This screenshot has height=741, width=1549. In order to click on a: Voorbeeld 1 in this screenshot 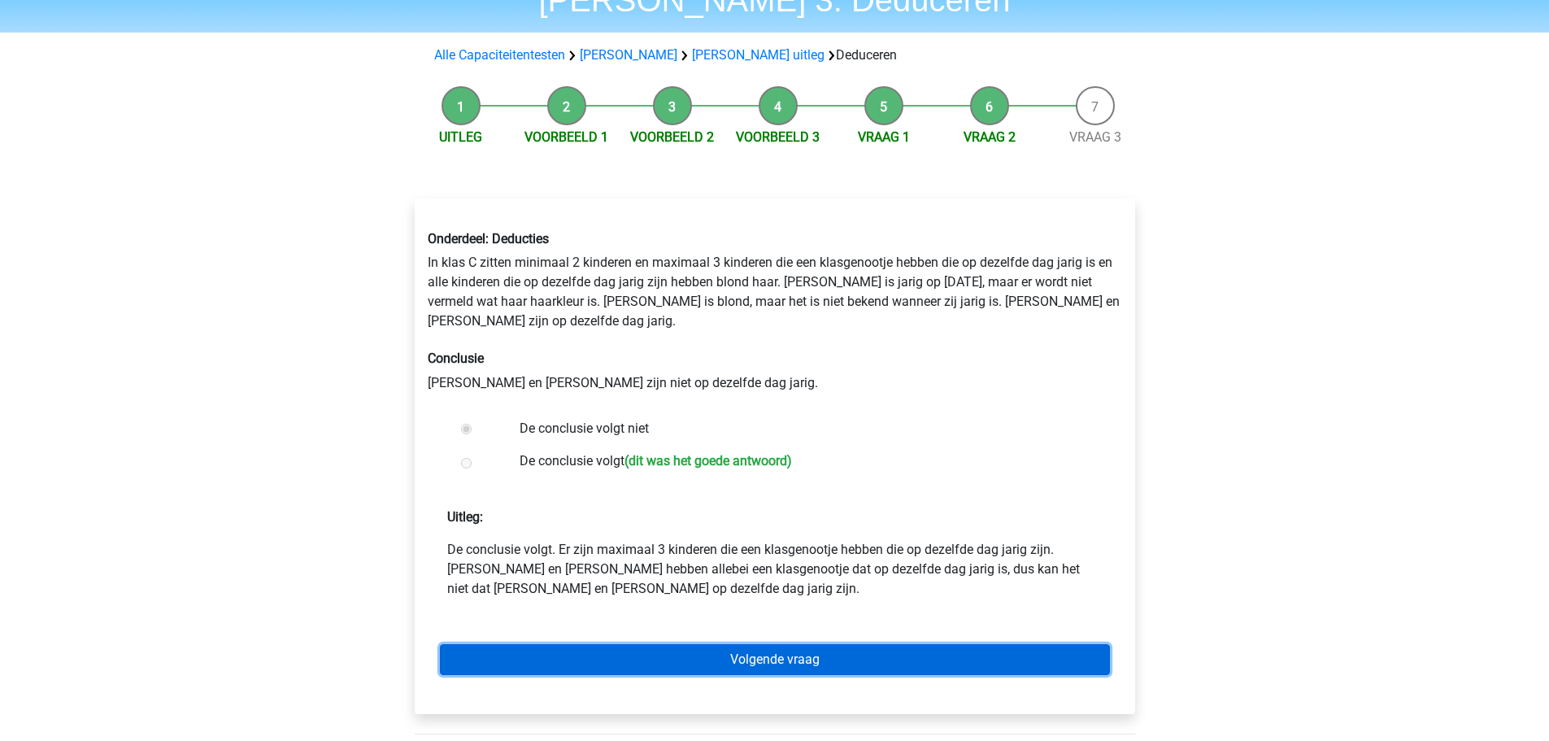, I will do `click(566, 137)`.